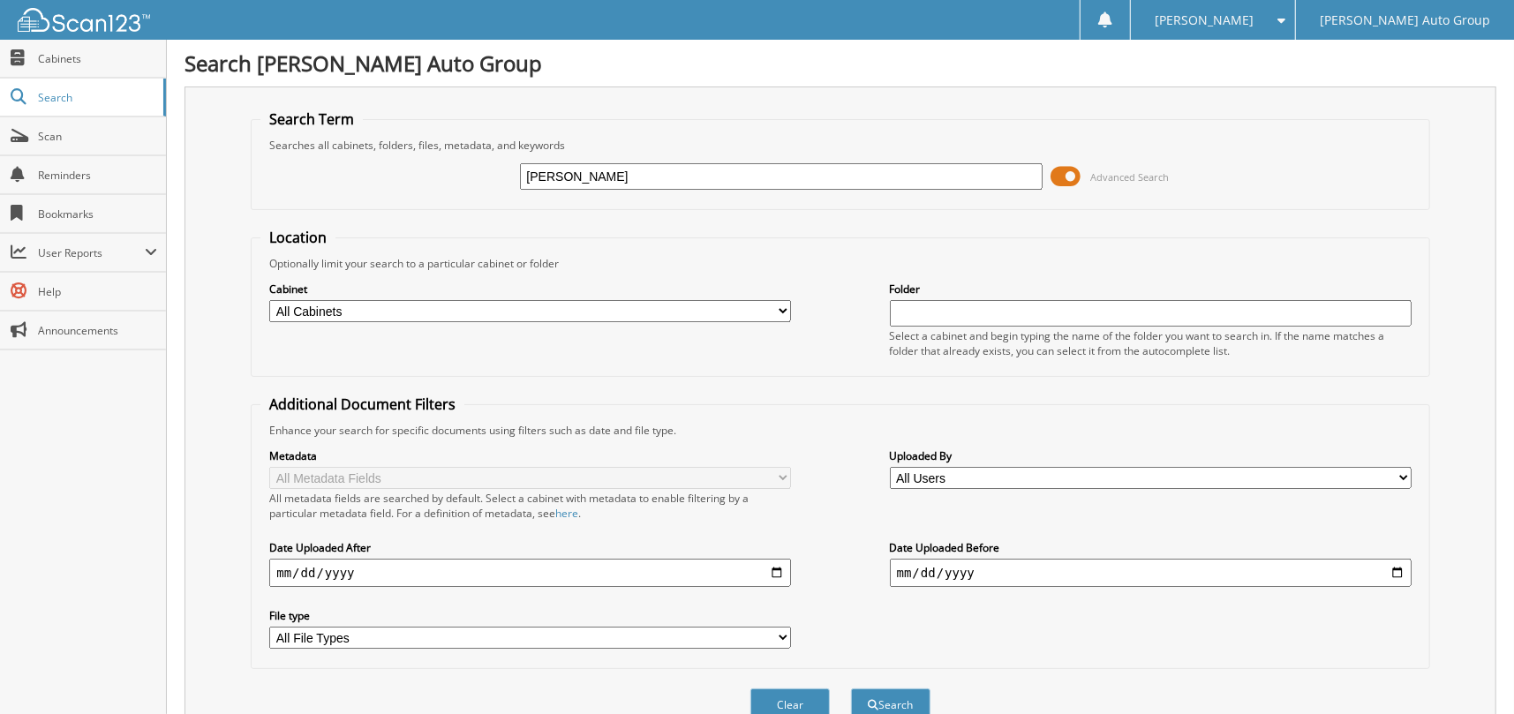 The width and height of the screenshot is (1514, 714). Describe the element at coordinates (1130, 177) in the screenshot. I see `span: Advanced Search` at that location.